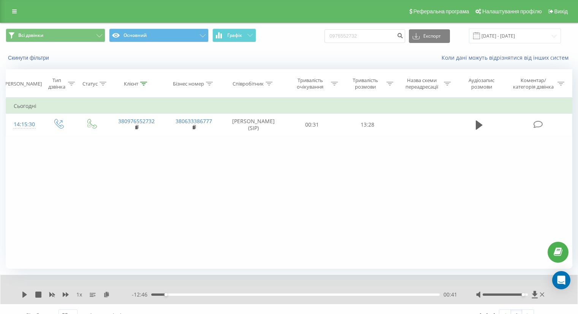  What do you see at coordinates (31, 35) in the screenshot?
I see `span: Всі дзвінки` at bounding box center [31, 35].